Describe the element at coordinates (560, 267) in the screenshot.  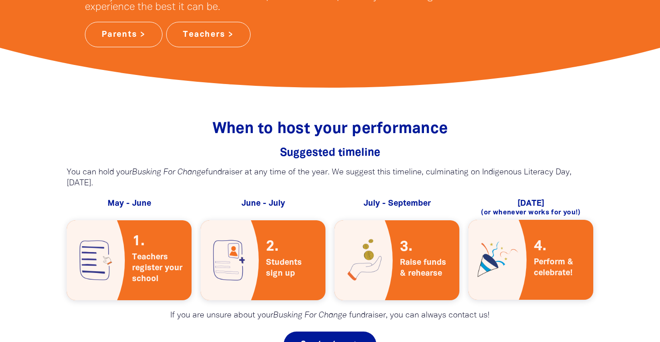
I see `span: Perform & celebrate!` at that location.